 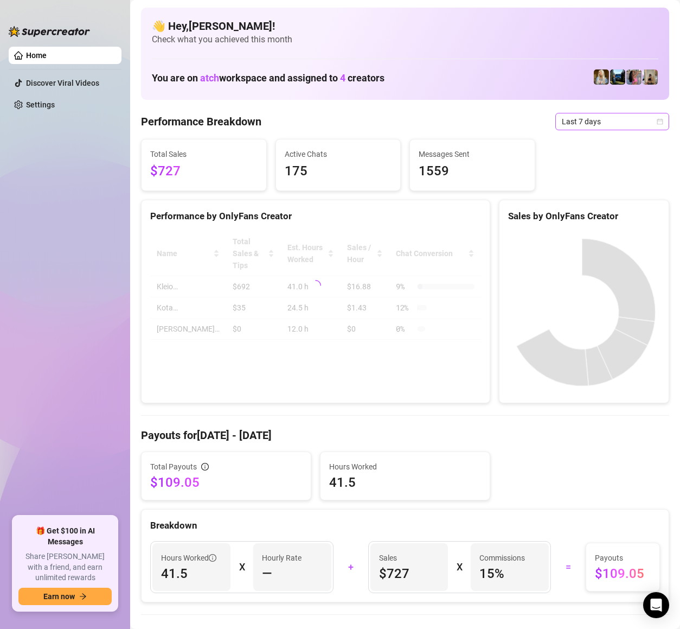 I want to click on a: Discover Viral Videos, so click(x=62, y=83).